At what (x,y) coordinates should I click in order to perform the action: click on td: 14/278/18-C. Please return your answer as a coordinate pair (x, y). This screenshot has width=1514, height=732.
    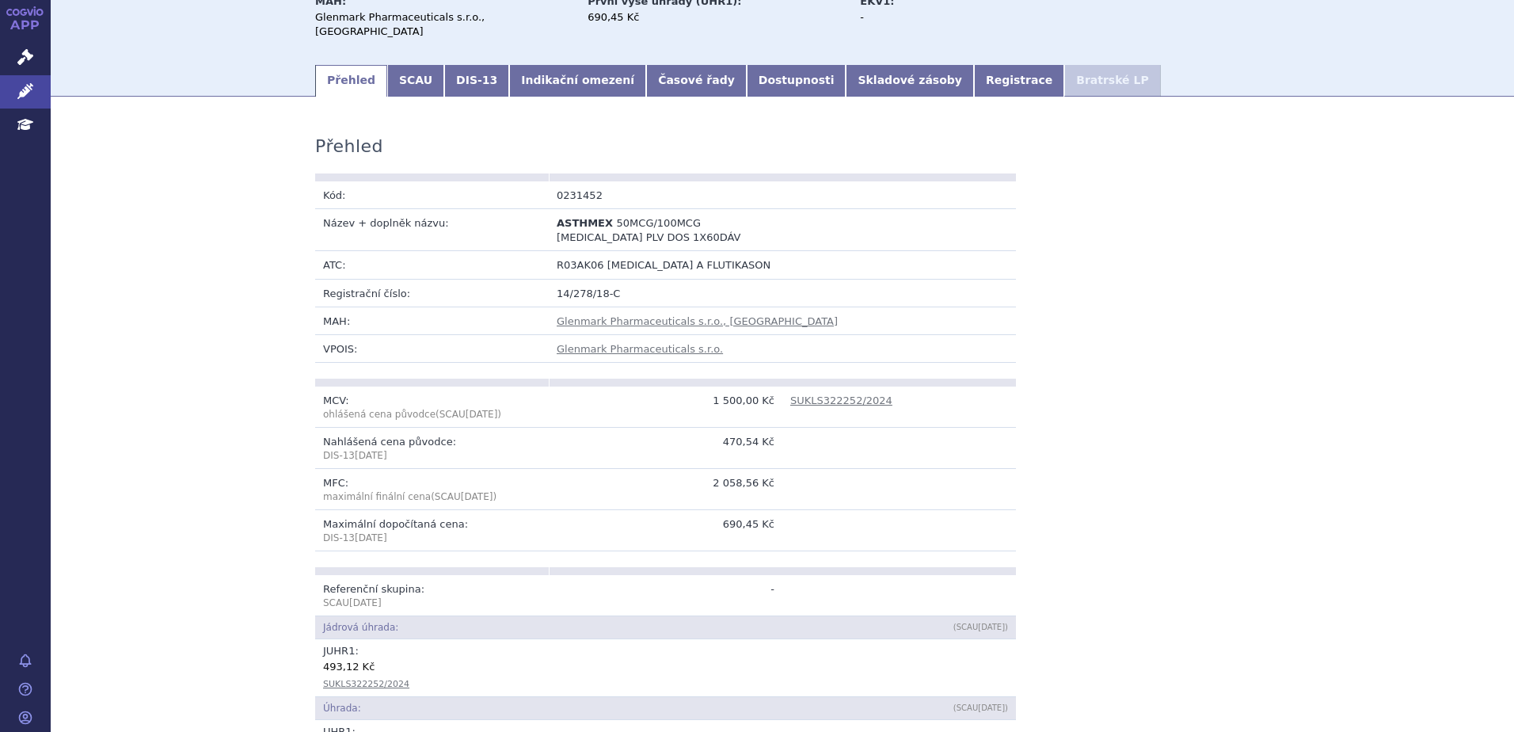
    Looking at the image, I should click on (782, 292).